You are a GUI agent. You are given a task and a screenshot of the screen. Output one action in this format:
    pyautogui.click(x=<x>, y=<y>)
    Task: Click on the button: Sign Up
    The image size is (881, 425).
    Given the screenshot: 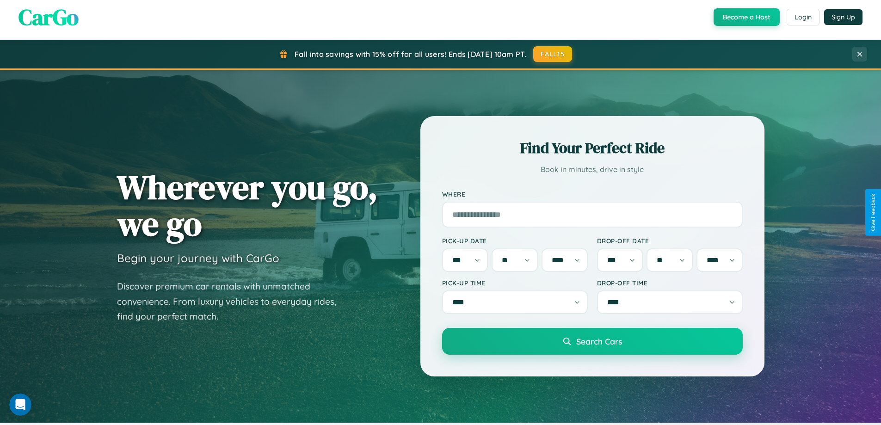 What is the action you would take?
    pyautogui.click(x=843, y=17)
    